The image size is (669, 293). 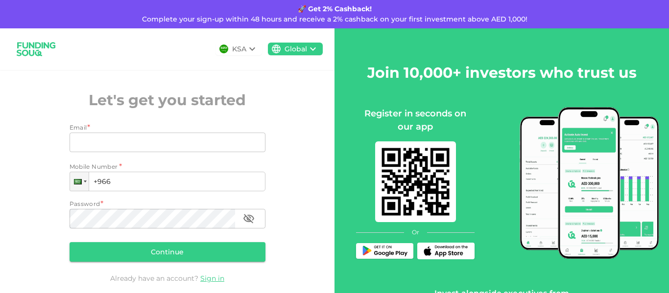 I want to click on img: Play Store, so click(x=385, y=251).